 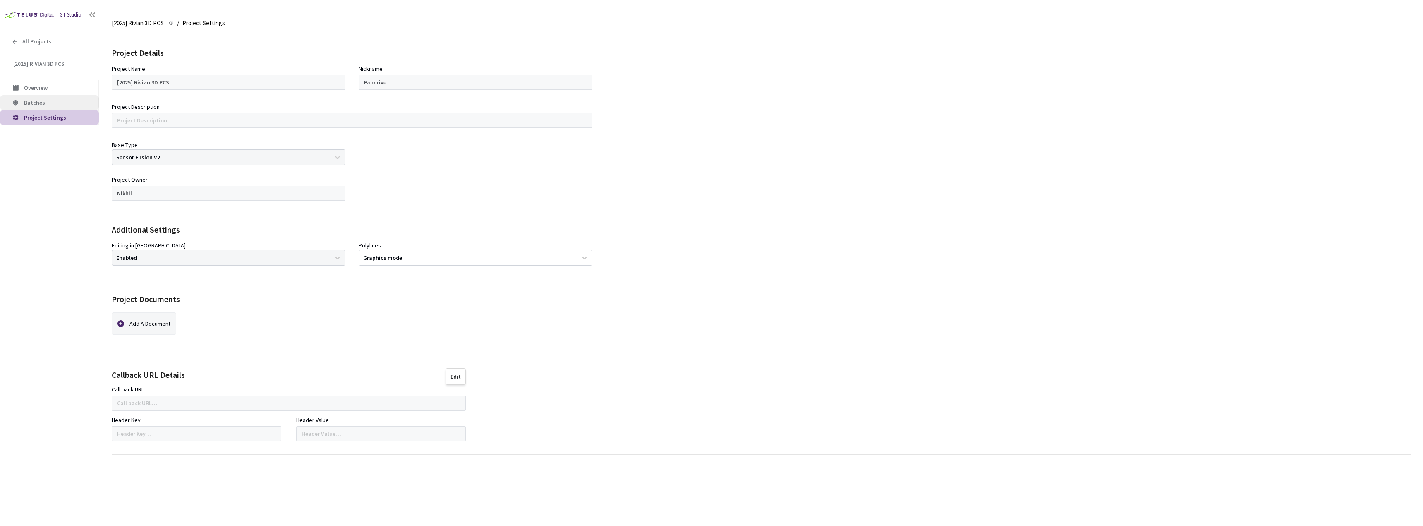 I want to click on input: Header Key…, so click(x=196, y=434).